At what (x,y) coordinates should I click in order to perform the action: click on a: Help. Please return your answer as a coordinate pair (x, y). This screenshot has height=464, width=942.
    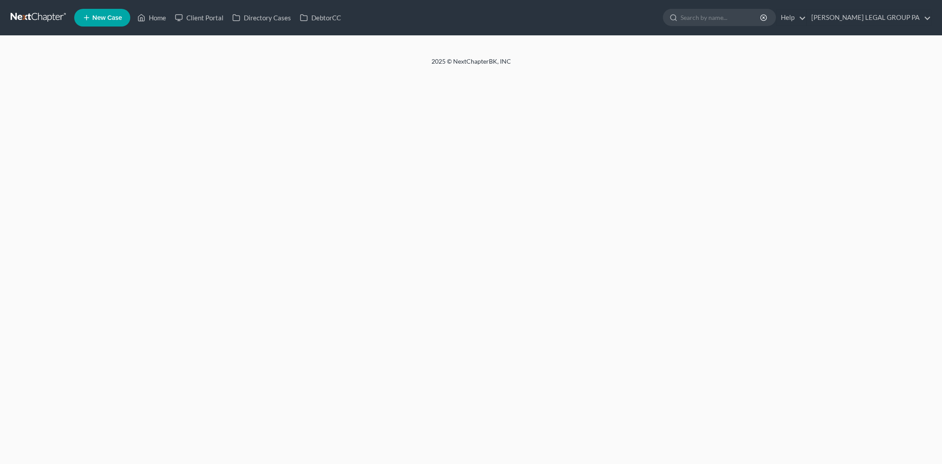
    Looking at the image, I should click on (791, 18).